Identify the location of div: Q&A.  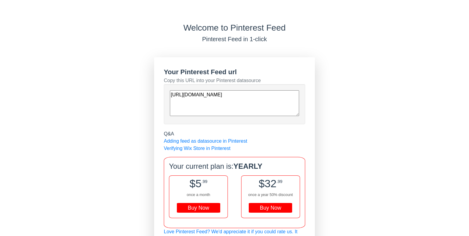
(234, 134).